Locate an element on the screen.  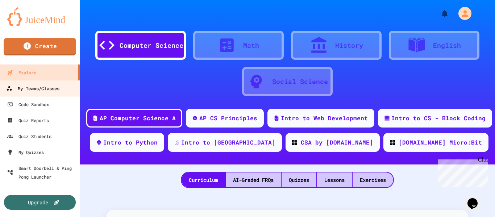
div: My Quizzes is located at coordinates (25, 152).